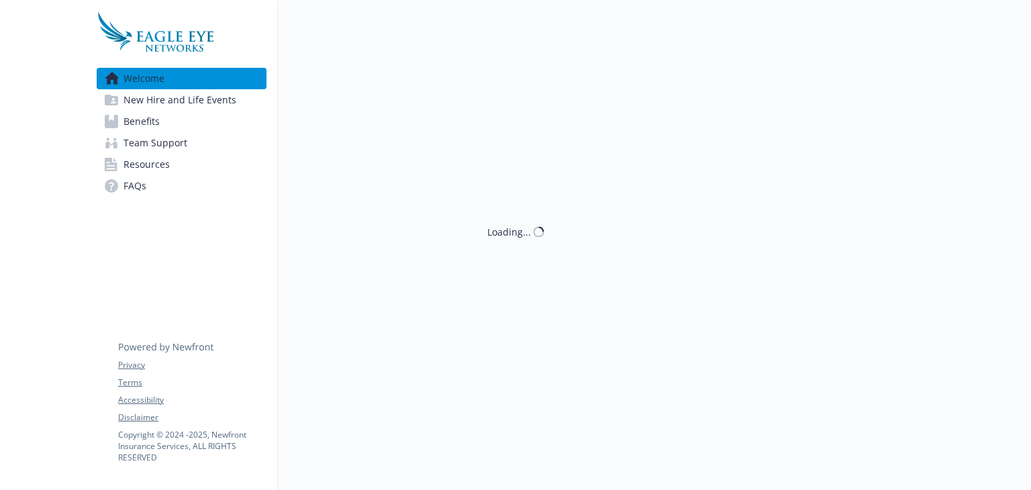 This screenshot has height=490, width=1031. Describe the element at coordinates (181, 100) in the screenshot. I see `a: New Hire and Life Events` at that location.